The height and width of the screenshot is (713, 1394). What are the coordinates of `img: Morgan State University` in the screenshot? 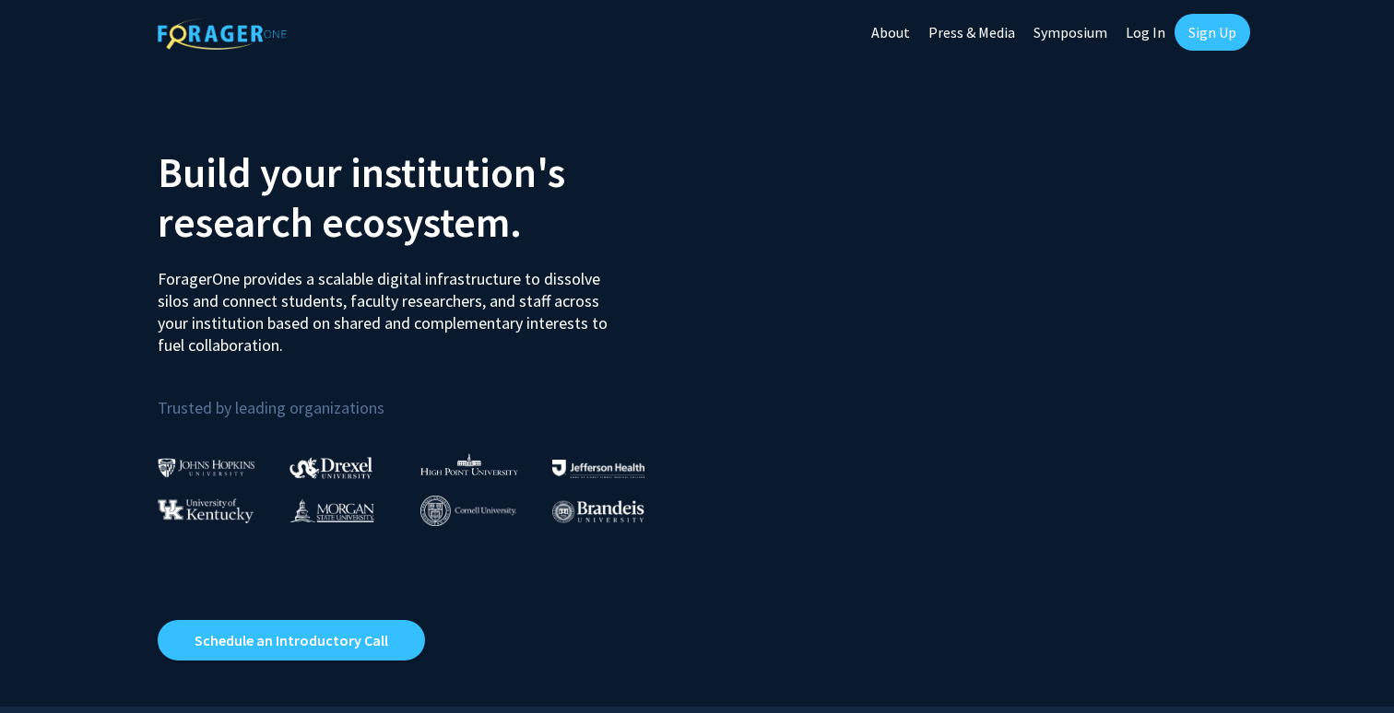 It's located at (332, 511).